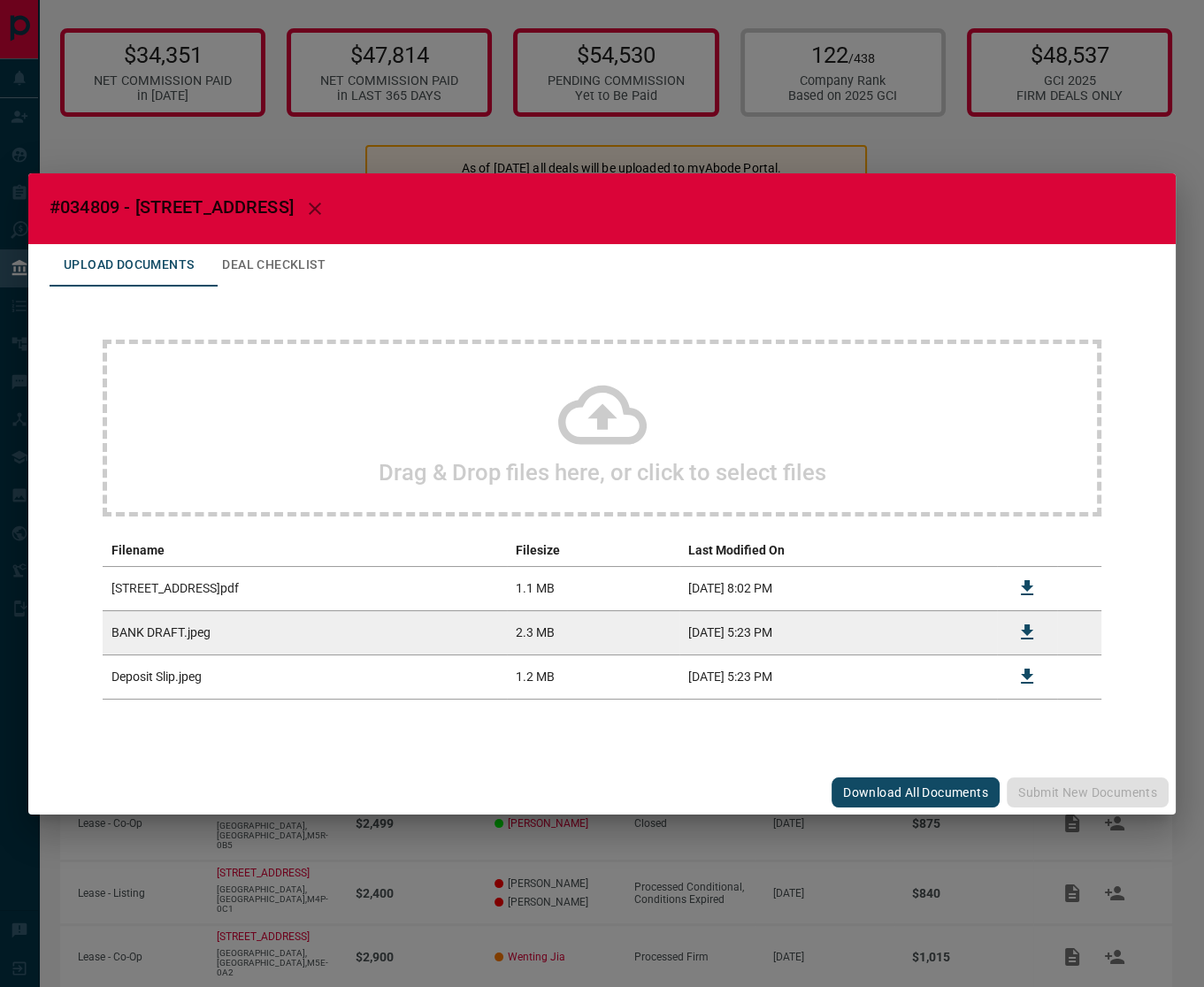 This screenshot has height=987, width=1204. What do you see at coordinates (1080, 550) in the screenshot?
I see `th: delete file action column` at bounding box center [1080, 550].